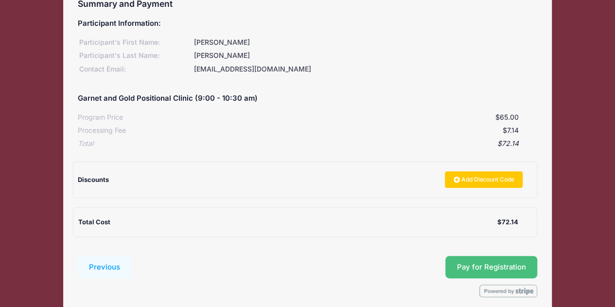  Describe the element at coordinates (85, 143) in the screenshot. I see `div: Total` at that location.